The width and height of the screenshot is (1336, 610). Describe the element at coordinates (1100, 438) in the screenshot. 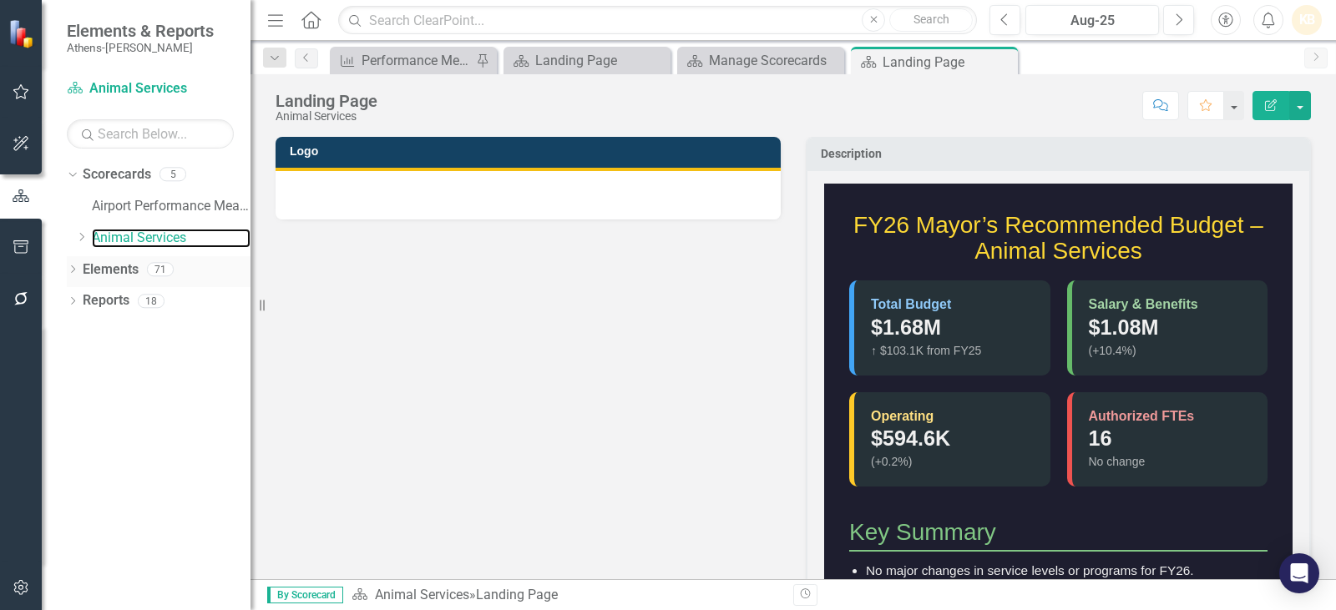

I see `strong: 16` at that location.